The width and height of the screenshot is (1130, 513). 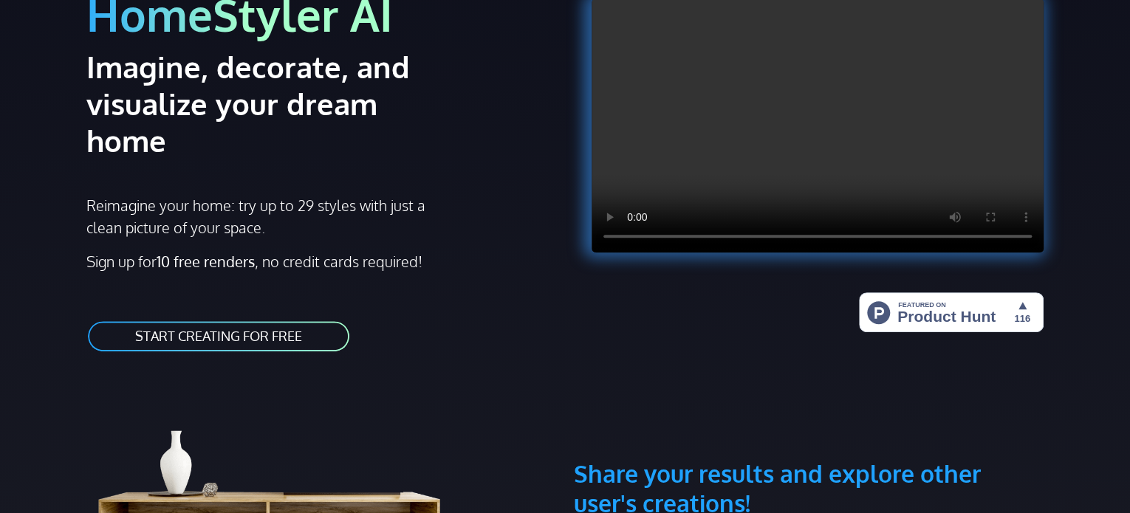 What do you see at coordinates (219, 336) in the screenshot?
I see `a: START CREATING FOR FREE` at bounding box center [219, 336].